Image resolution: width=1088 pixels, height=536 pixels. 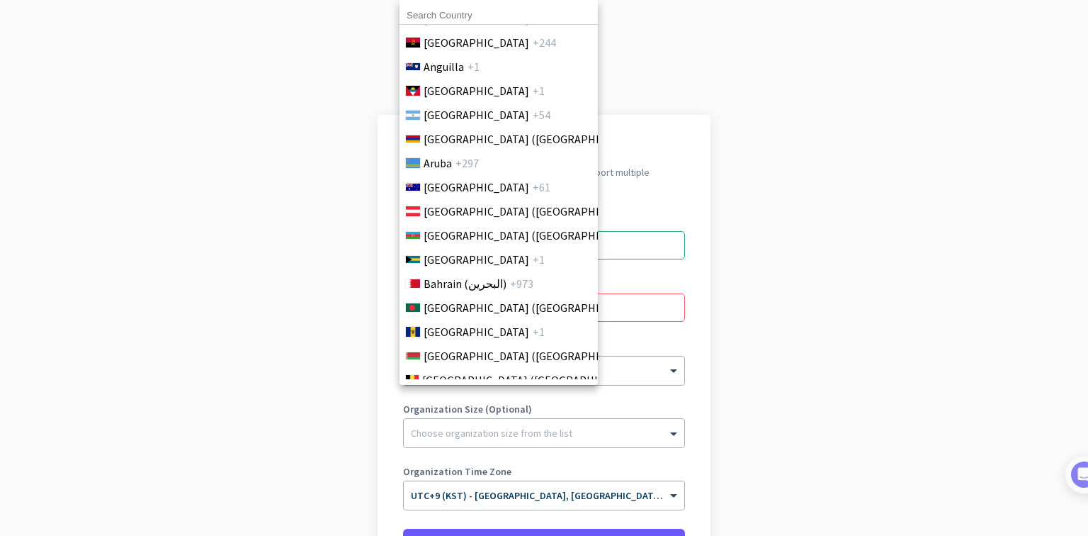 I want to click on span: +61, so click(x=541, y=187).